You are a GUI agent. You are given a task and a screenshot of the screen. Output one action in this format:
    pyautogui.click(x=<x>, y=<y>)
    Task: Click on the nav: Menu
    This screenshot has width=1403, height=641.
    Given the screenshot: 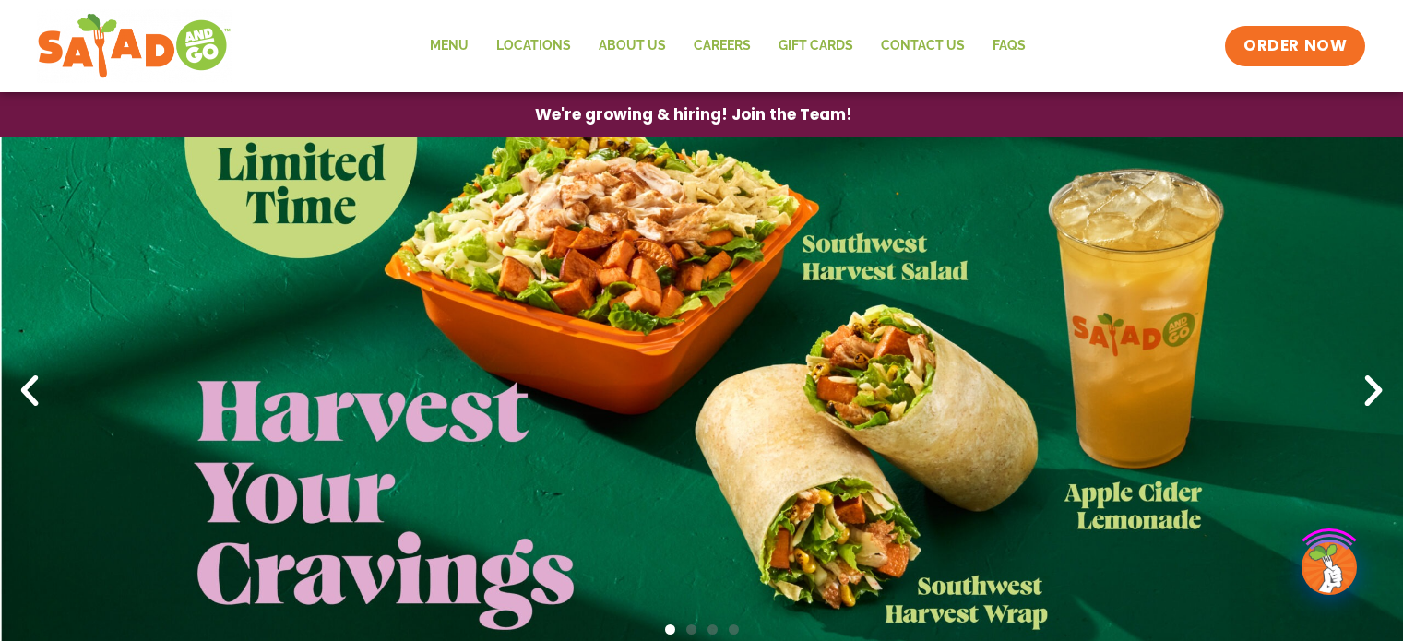 What is the action you would take?
    pyautogui.click(x=728, y=46)
    